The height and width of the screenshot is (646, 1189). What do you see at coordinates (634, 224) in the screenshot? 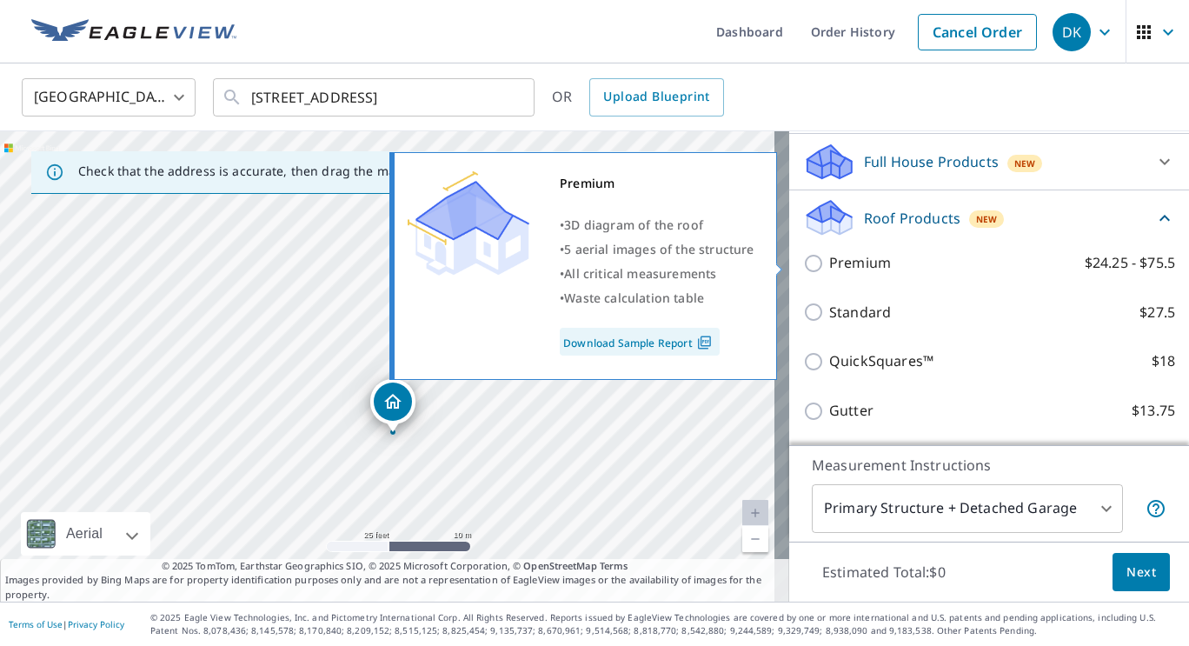
I see `span: 3D diagram of the roof` at bounding box center [634, 224].